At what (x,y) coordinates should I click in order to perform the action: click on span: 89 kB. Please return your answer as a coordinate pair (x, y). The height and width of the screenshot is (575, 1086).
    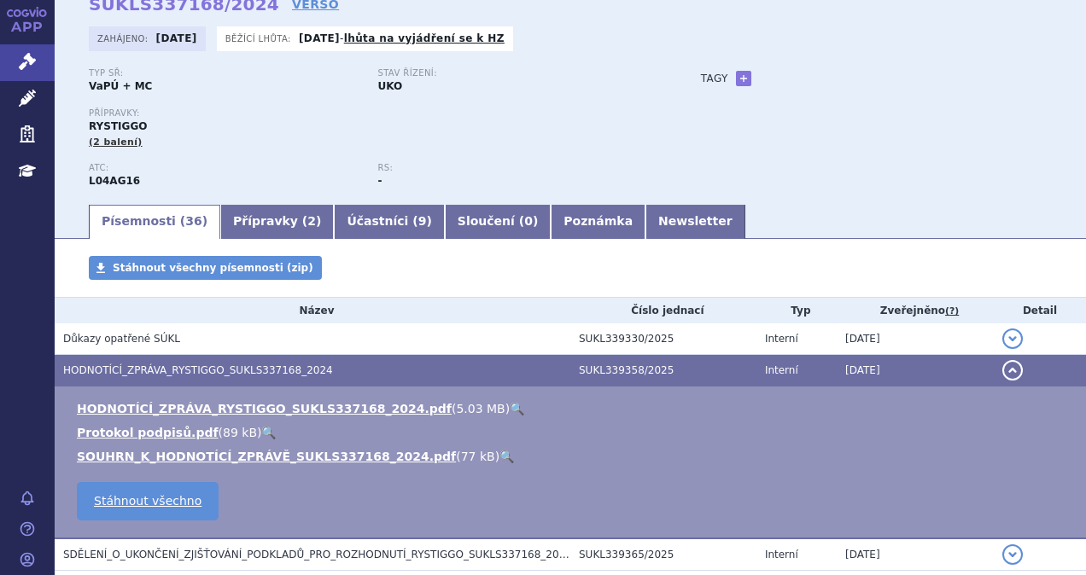
    Looking at the image, I should click on (240, 433).